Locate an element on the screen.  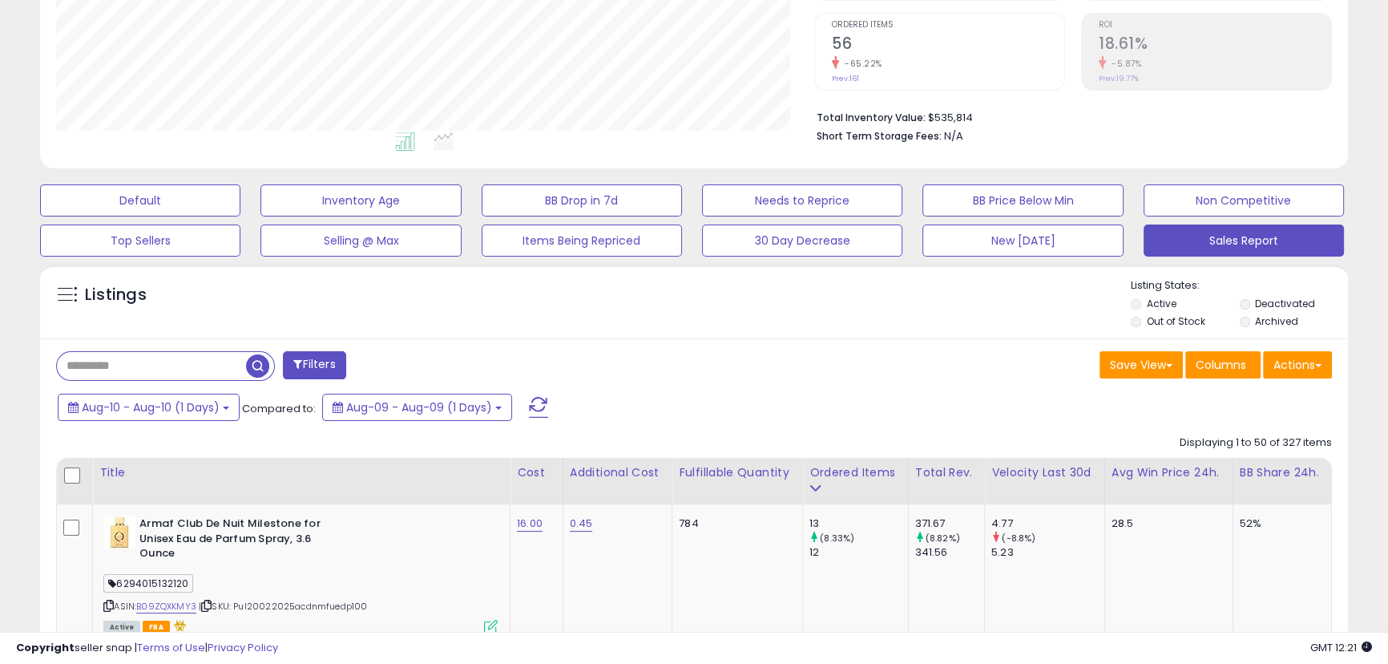
span: Compared to: is located at coordinates (279, 408).